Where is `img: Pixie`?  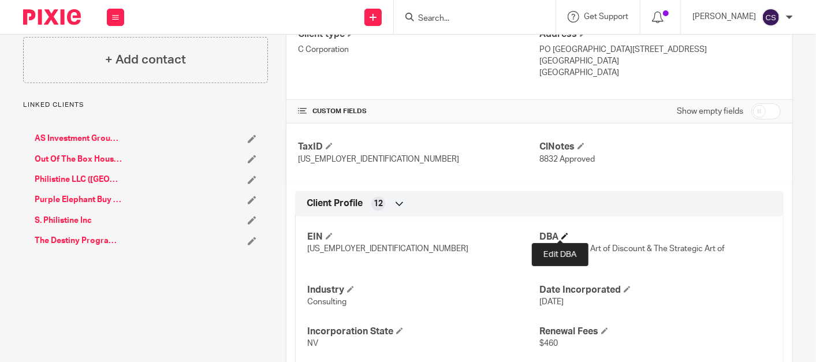 img: Pixie is located at coordinates (52, 17).